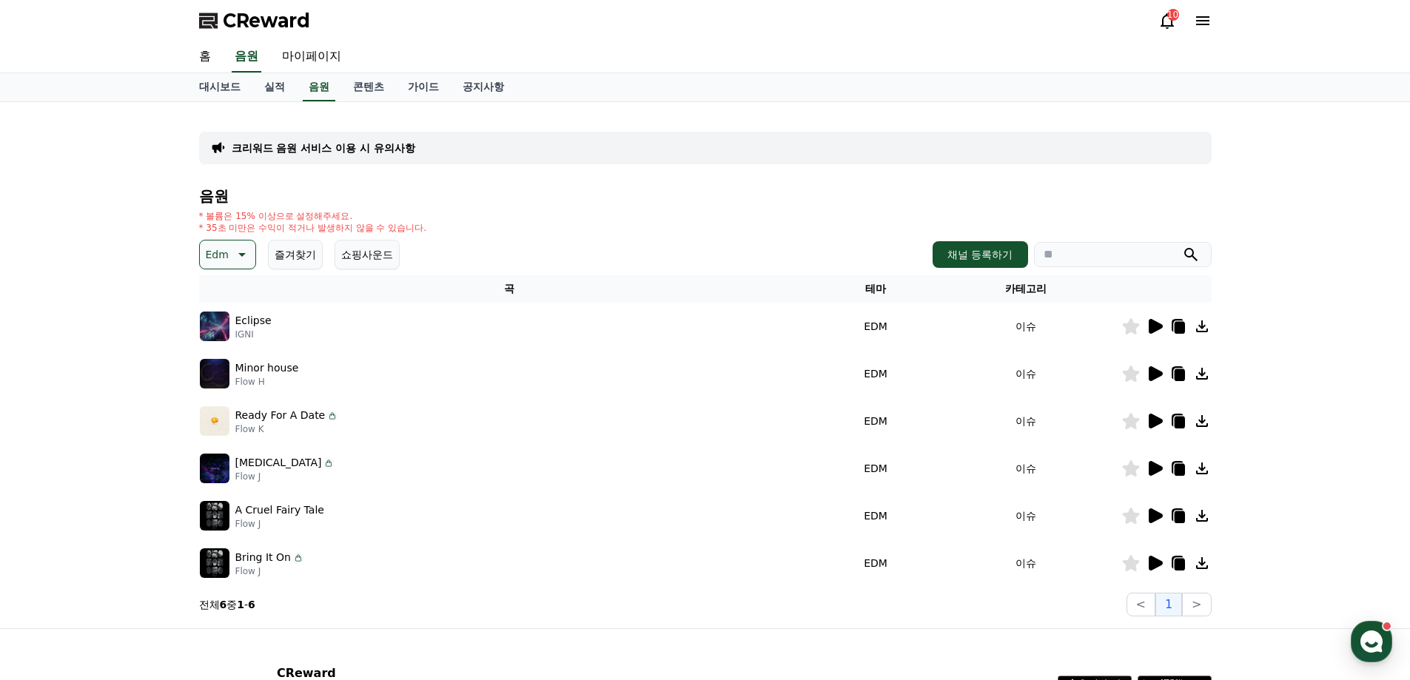 The height and width of the screenshot is (680, 1410). I want to click on th: 테마, so click(875, 289).